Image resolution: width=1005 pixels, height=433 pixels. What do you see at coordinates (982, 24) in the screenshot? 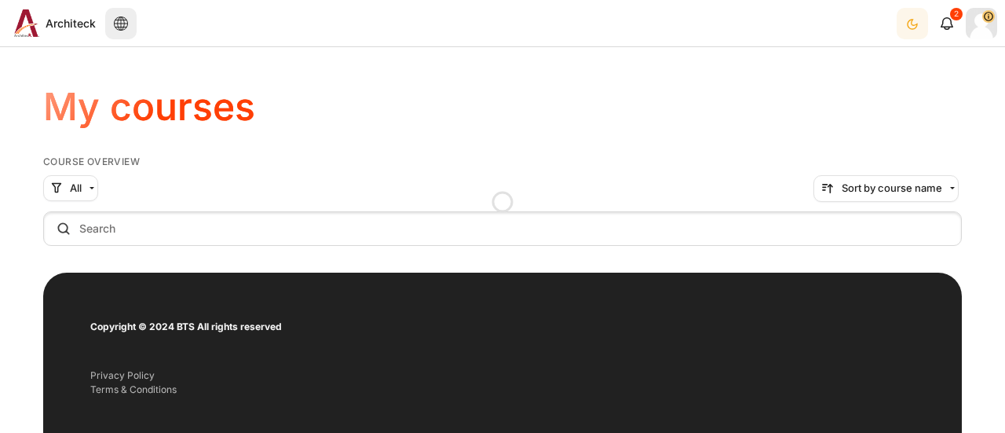
I see `a: User menu` at bounding box center [982, 24].